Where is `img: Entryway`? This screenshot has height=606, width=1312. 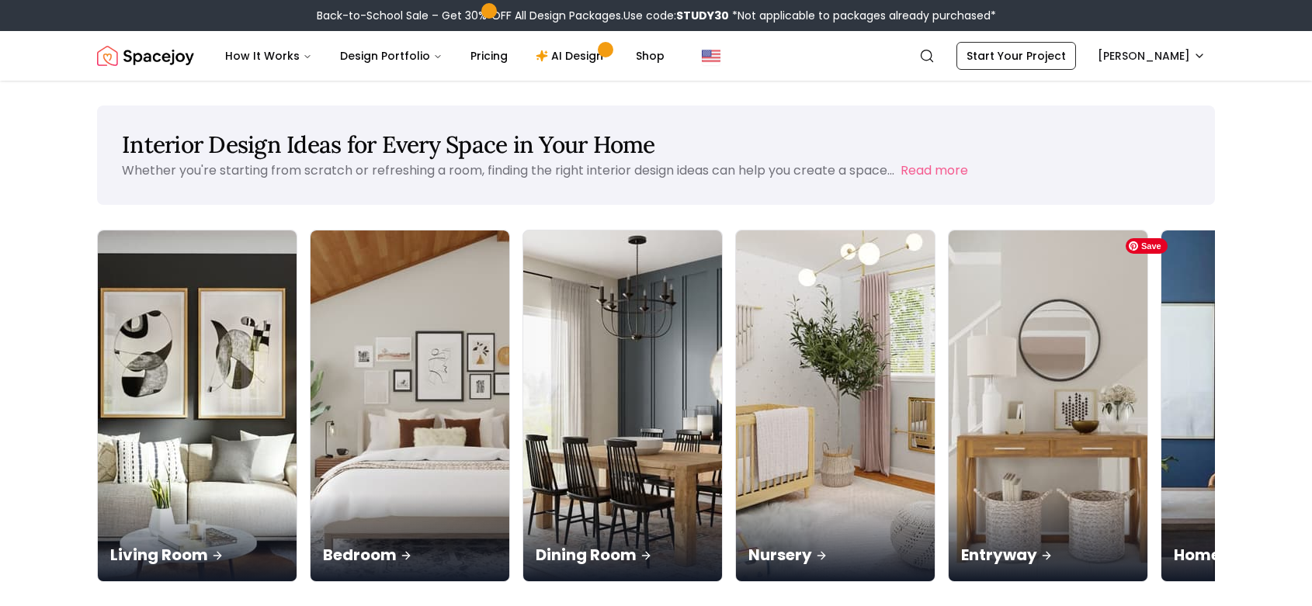
img: Entryway is located at coordinates (1048, 406).